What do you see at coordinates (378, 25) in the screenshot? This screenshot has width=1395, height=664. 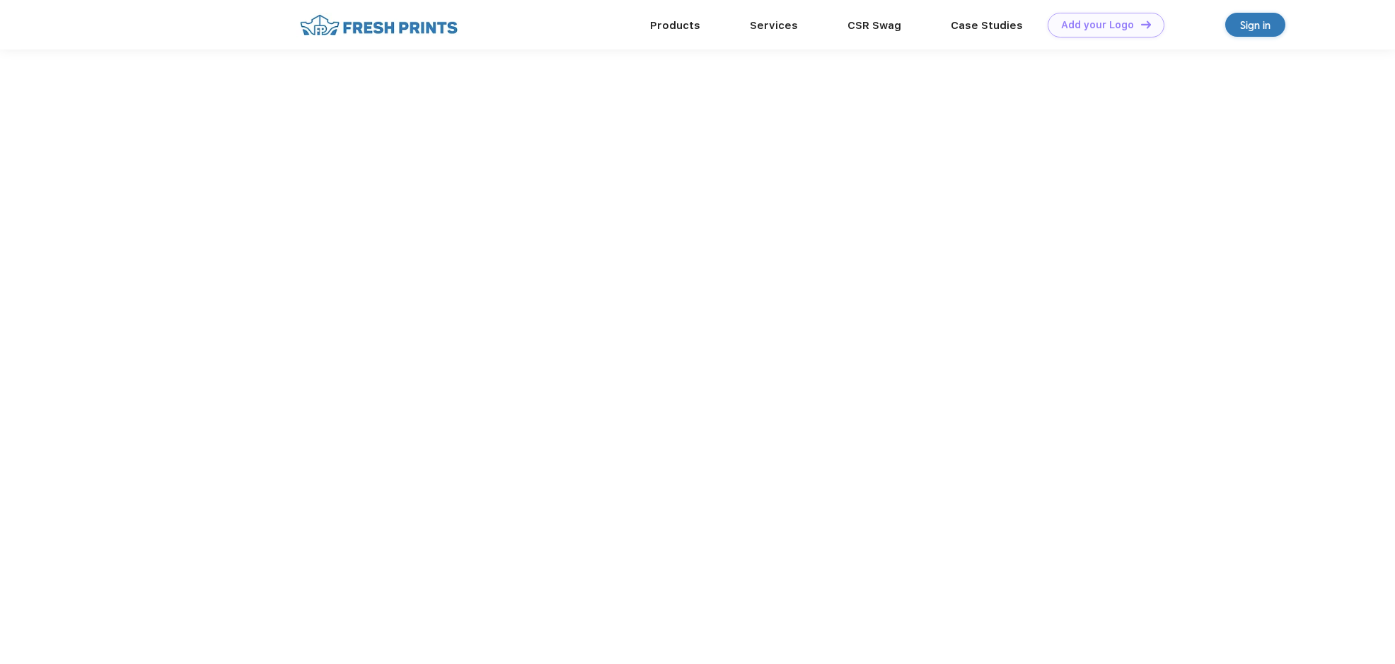 I see `img: fo%20logo%202.webp` at bounding box center [378, 25].